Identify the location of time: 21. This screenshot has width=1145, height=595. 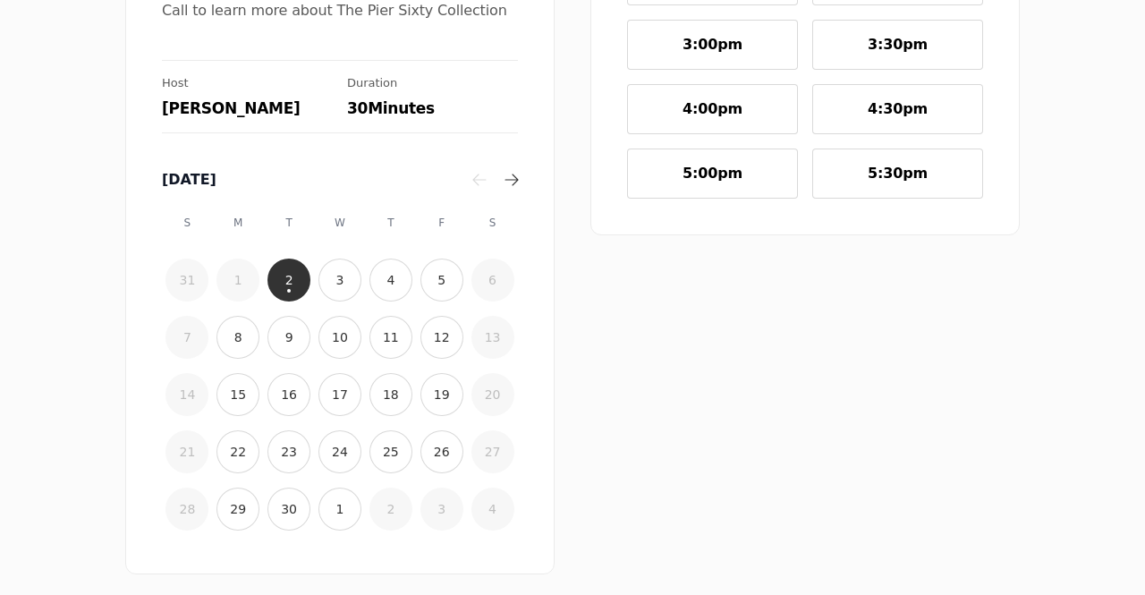
(188, 452).